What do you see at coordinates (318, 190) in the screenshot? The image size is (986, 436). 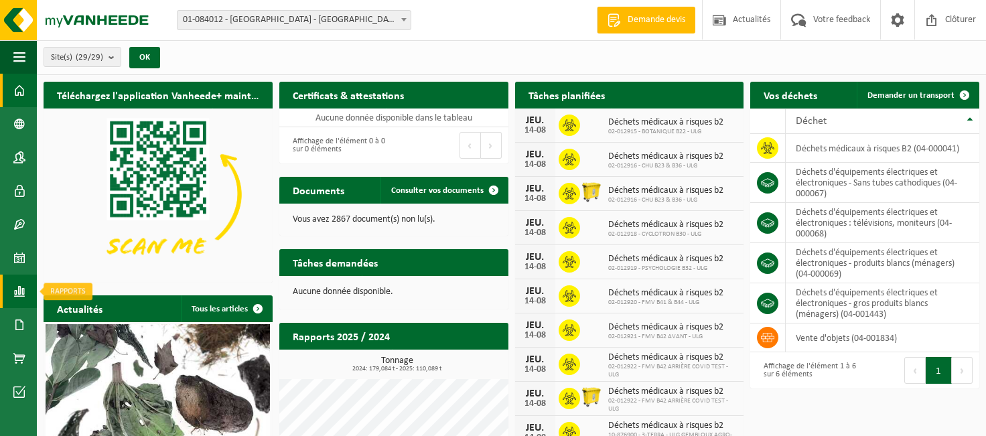 I see `h2: Documents` at bounding box center [318, 190].